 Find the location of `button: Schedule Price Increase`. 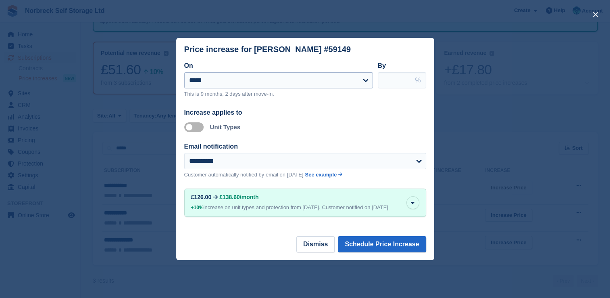

button: Schedule Price Increase is located at coordinates (382, 244).